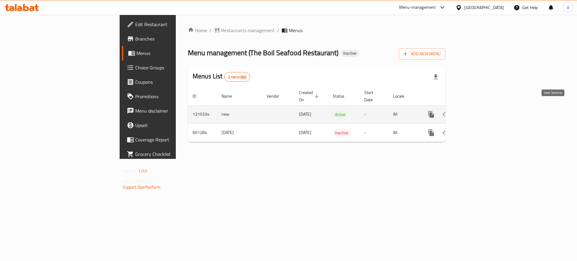  Describe the element at coordinates (340, 114) in the screenshot. I see `div: Active` at that location.